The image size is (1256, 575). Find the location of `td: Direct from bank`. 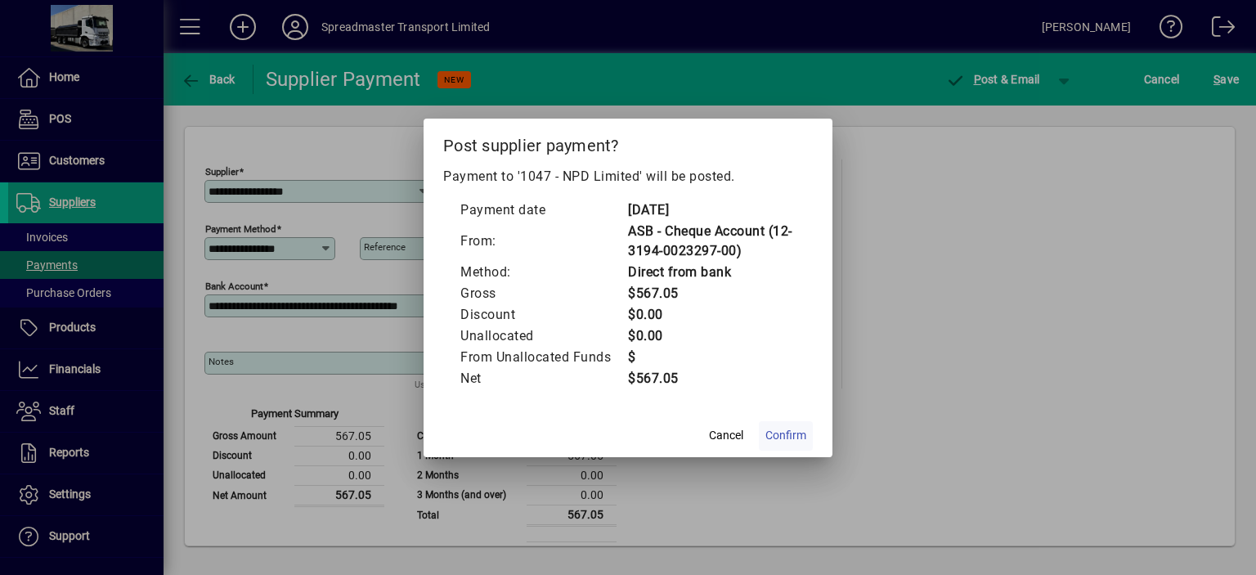

td: Direct from bank is located at coordinates (711, 272).